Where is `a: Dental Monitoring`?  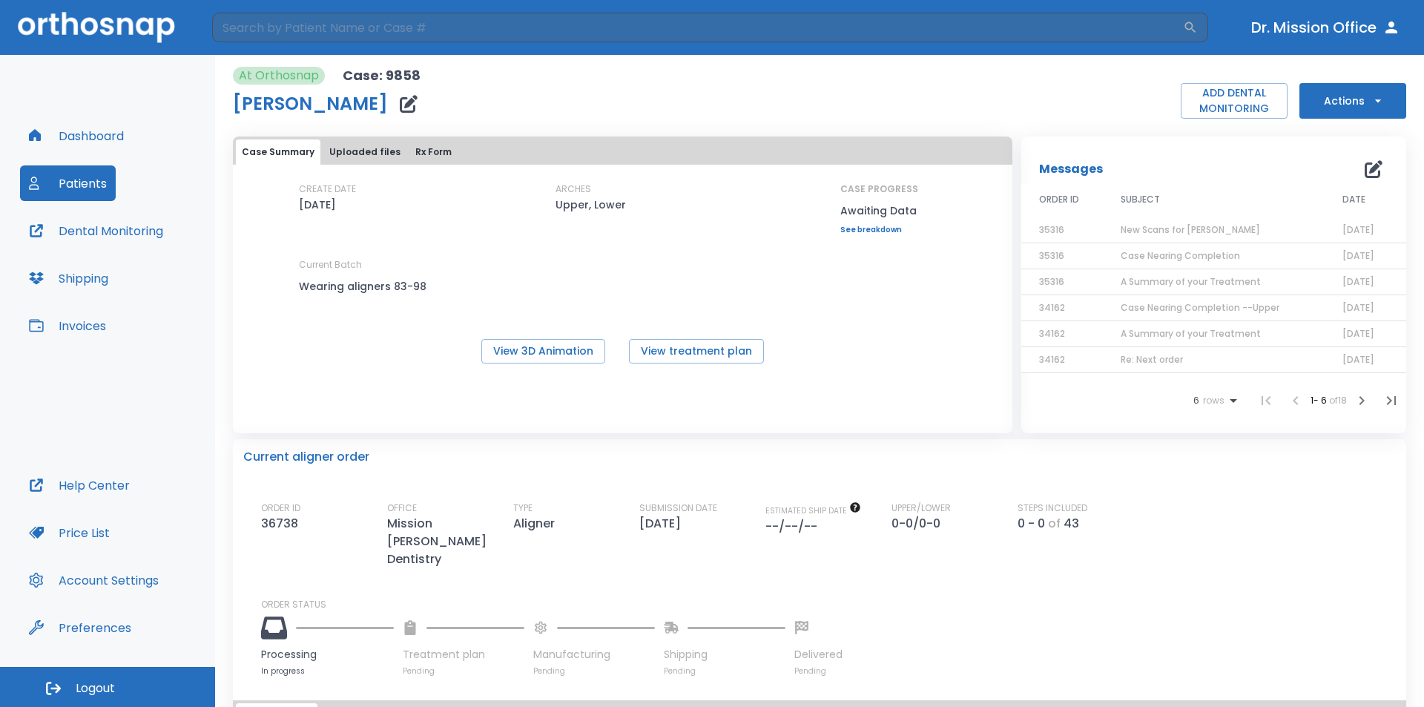
a: Dental Monitoring is located at coordinates (96, 231).